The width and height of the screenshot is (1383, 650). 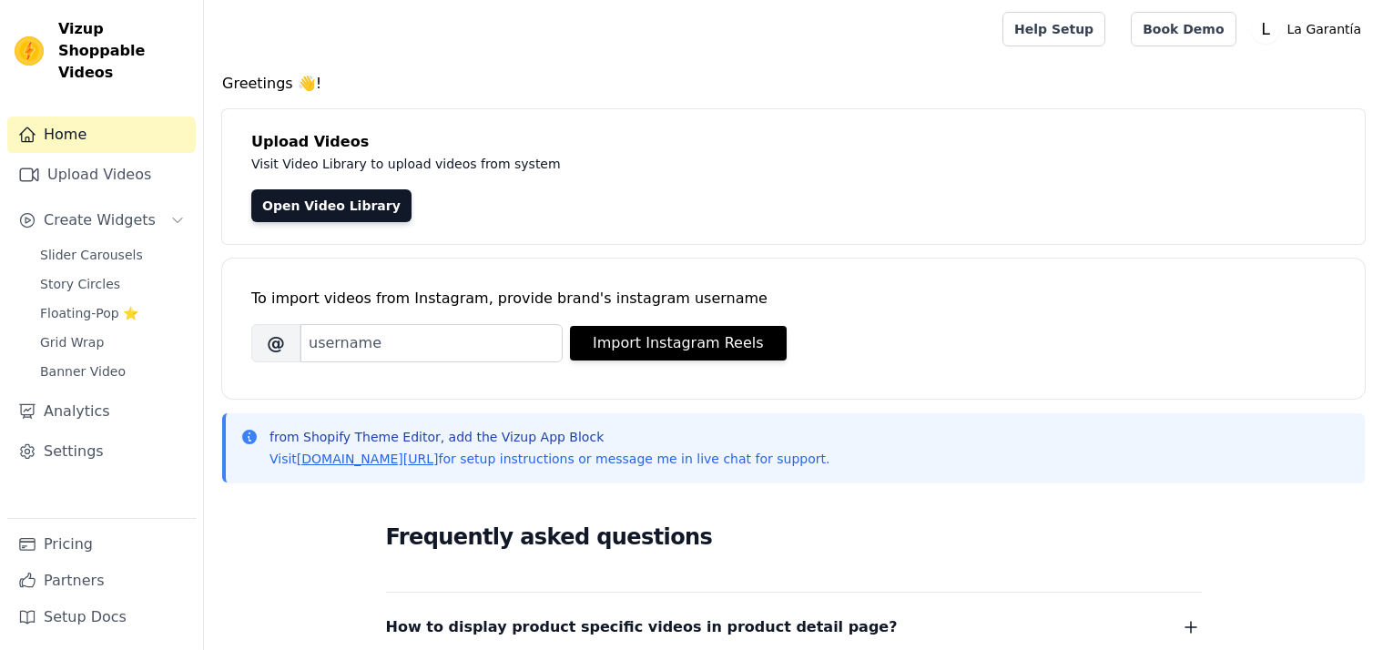 I want to click on a: Help Setup, so click(x=1053, y=29).